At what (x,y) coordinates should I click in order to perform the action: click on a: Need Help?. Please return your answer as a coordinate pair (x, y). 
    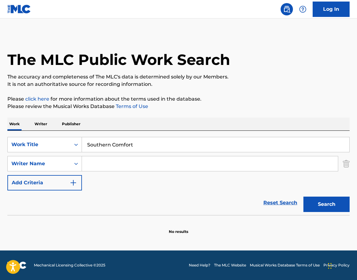
    Looking at the image, I should click on (200, 265).